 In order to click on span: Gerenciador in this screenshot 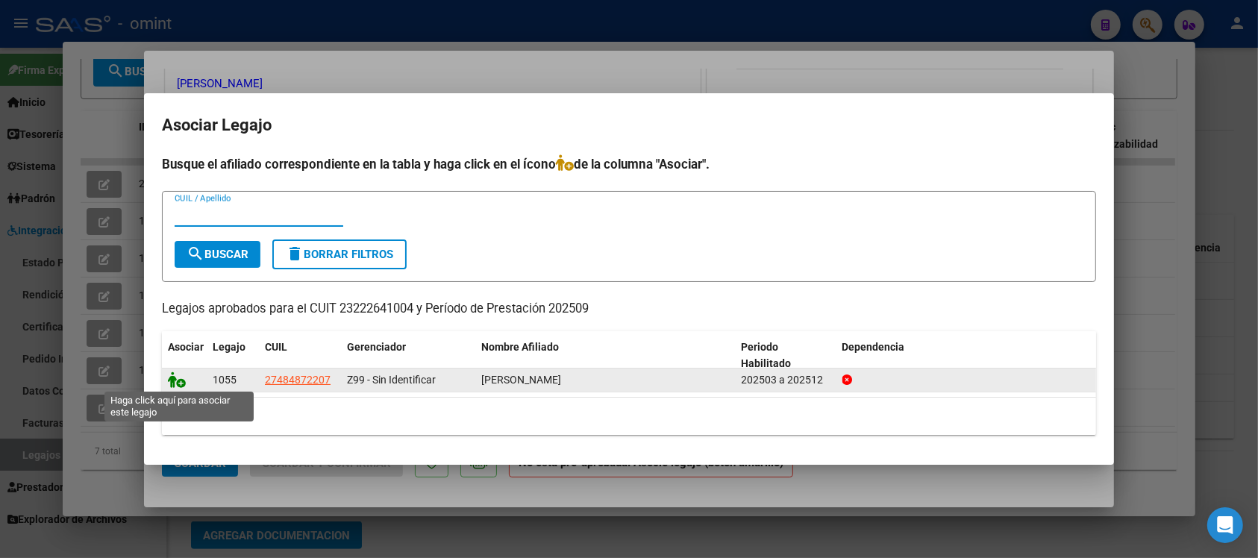, I will do `click(376, 347)`.